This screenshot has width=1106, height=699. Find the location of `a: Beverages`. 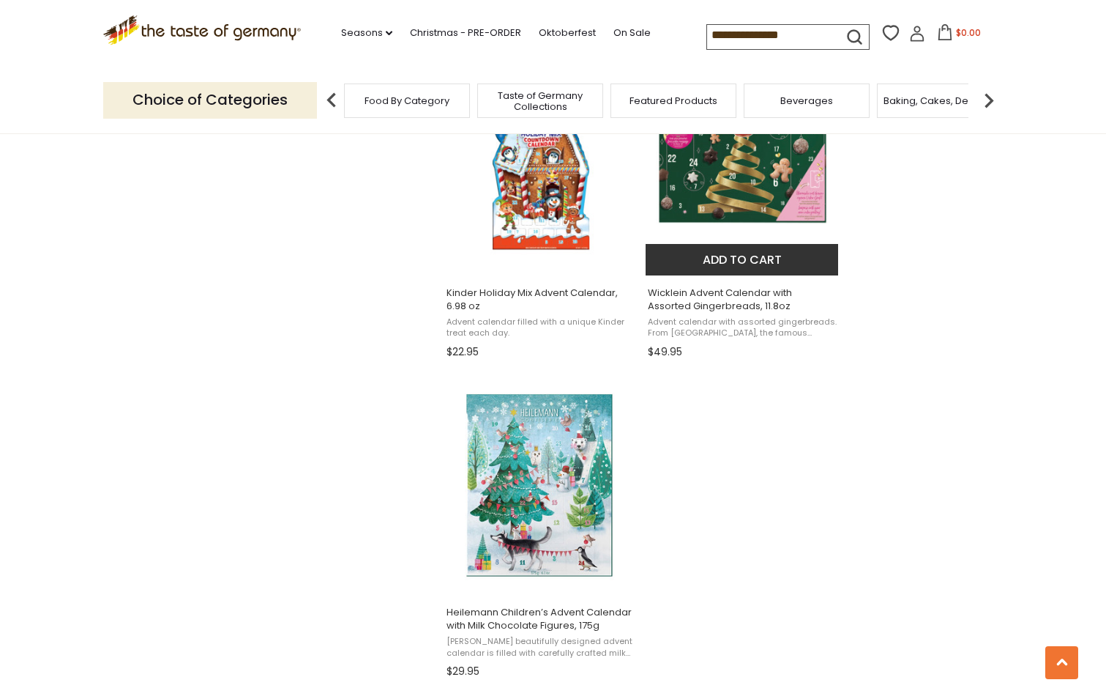

a: Beverages is located at coordinates (807, 100).